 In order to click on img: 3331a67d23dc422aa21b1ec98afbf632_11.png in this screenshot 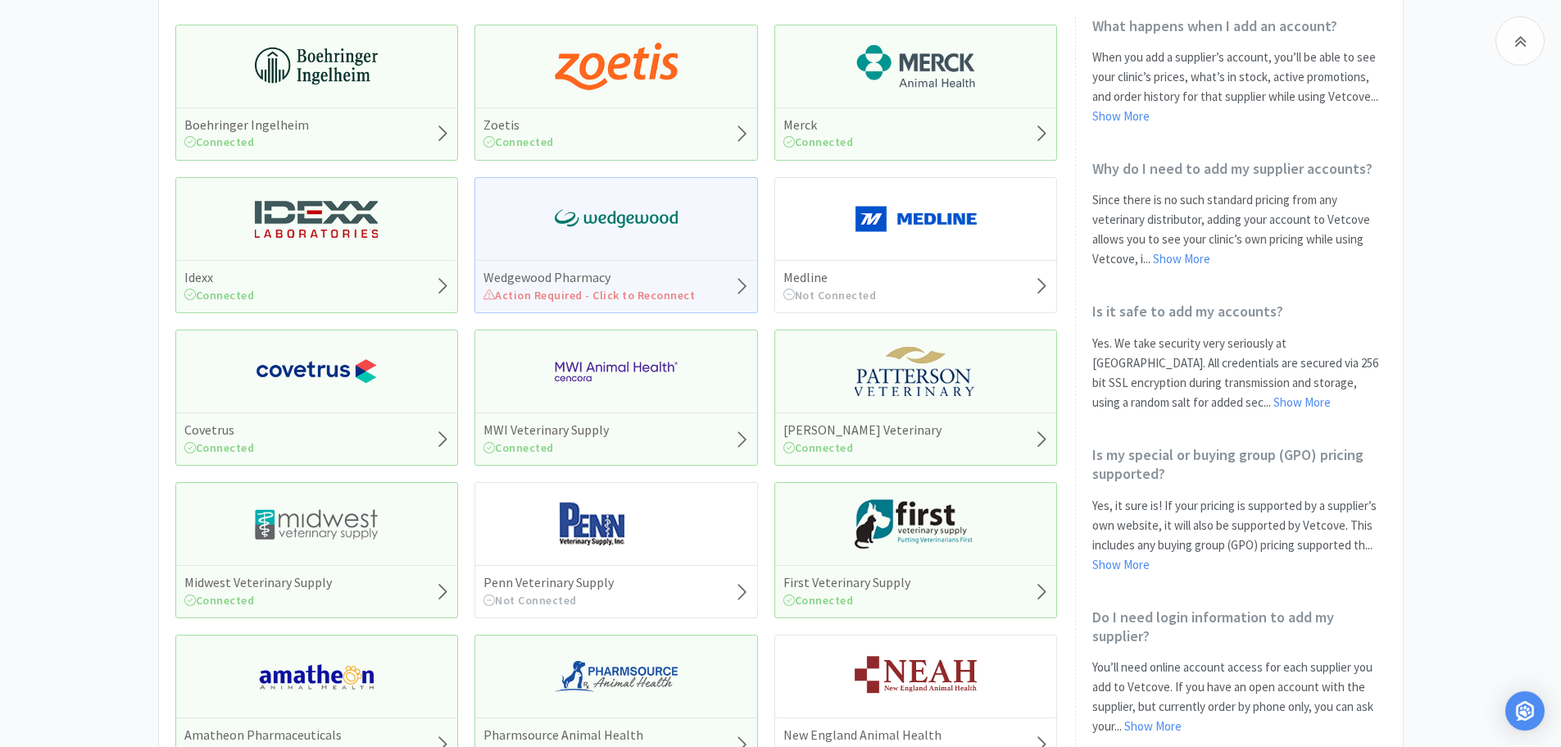, I will do `click(316, 676)`.